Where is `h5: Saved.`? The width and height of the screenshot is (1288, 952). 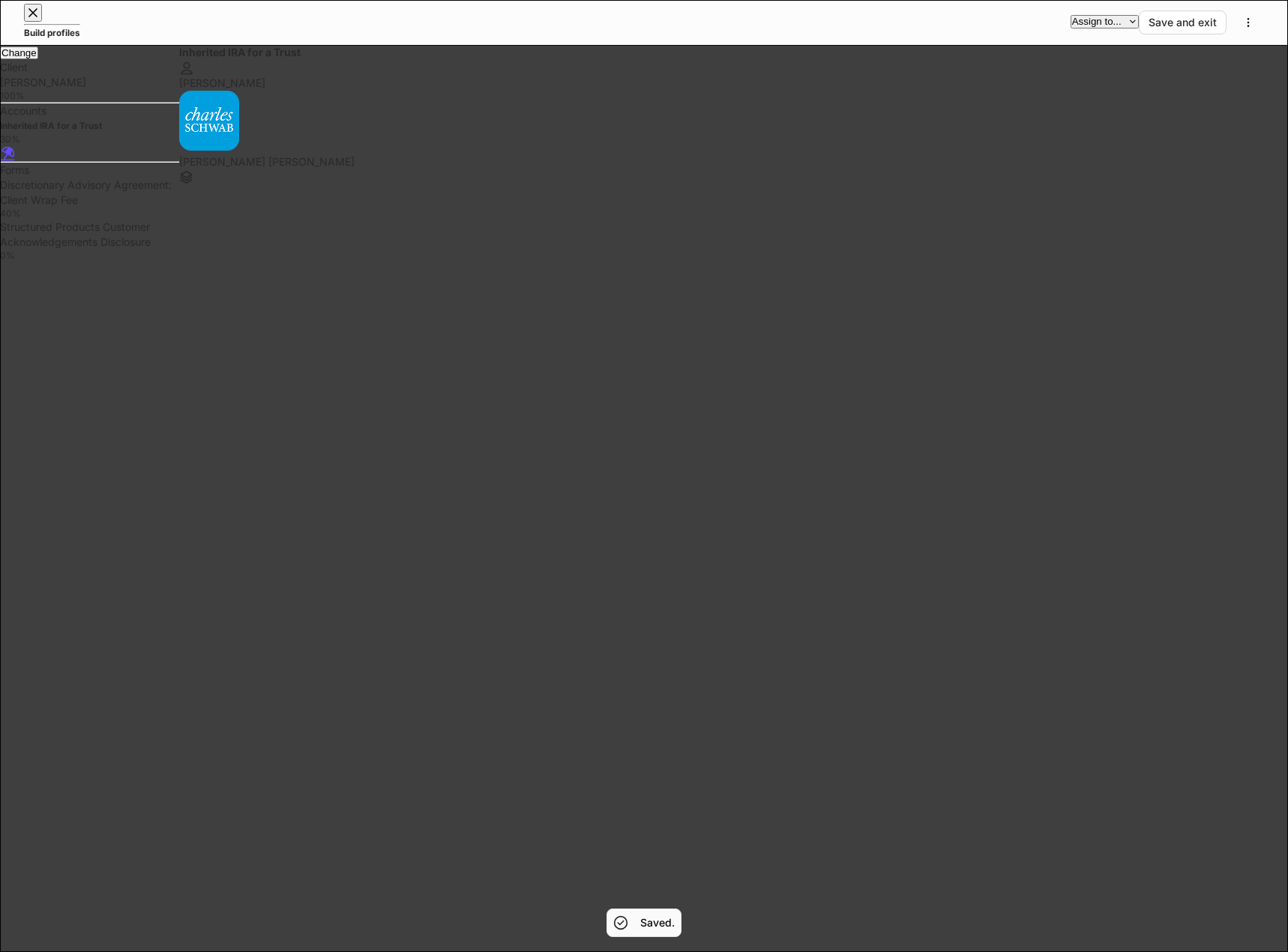
h5: Saved. is located at coordinates (657, 923).